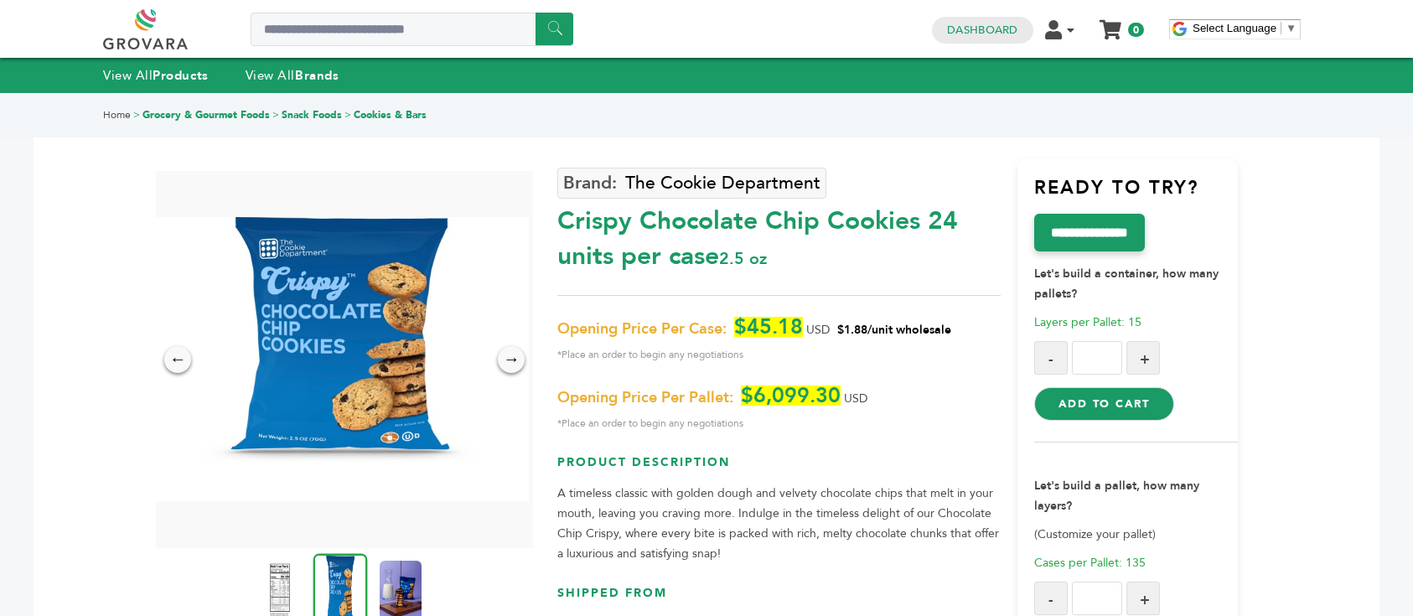 The width and height of the screenshot is (1413, 616). Describe the element at coordinates (646, 398) in the screenshot. I see `span: Opening Price Per Pallet:` at that location.